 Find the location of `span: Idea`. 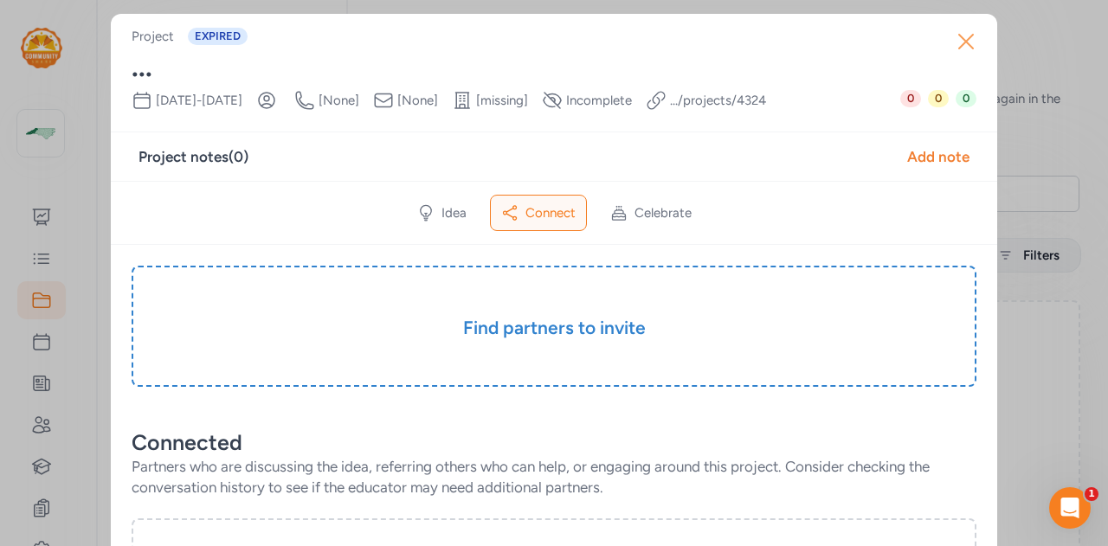

span: Idea is located at coordinates (453, 213).